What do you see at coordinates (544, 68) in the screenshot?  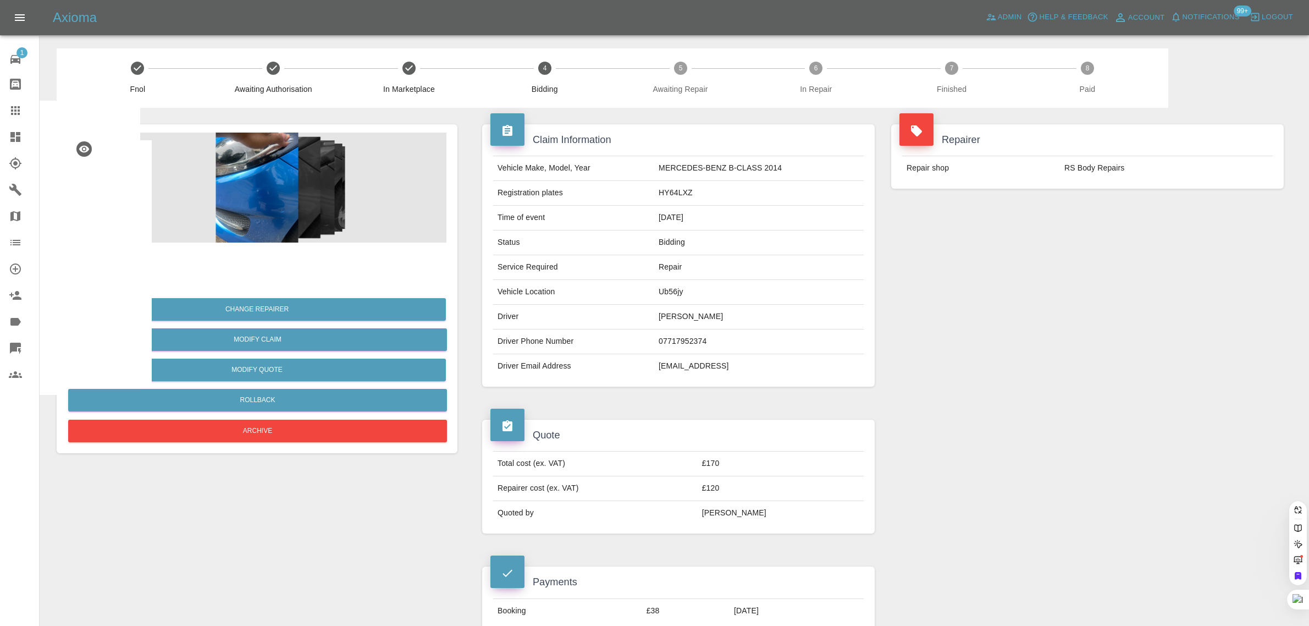 I see `text: 4` at bounding box center [544, 68].